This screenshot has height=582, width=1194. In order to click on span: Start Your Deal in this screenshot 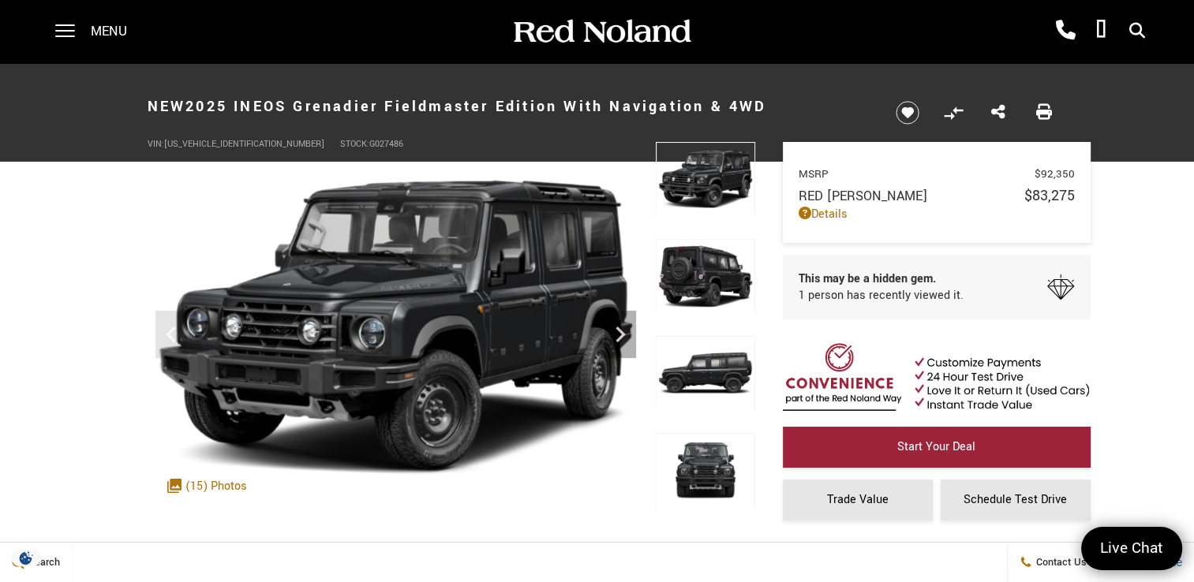, I will do `click(936, 447)`.